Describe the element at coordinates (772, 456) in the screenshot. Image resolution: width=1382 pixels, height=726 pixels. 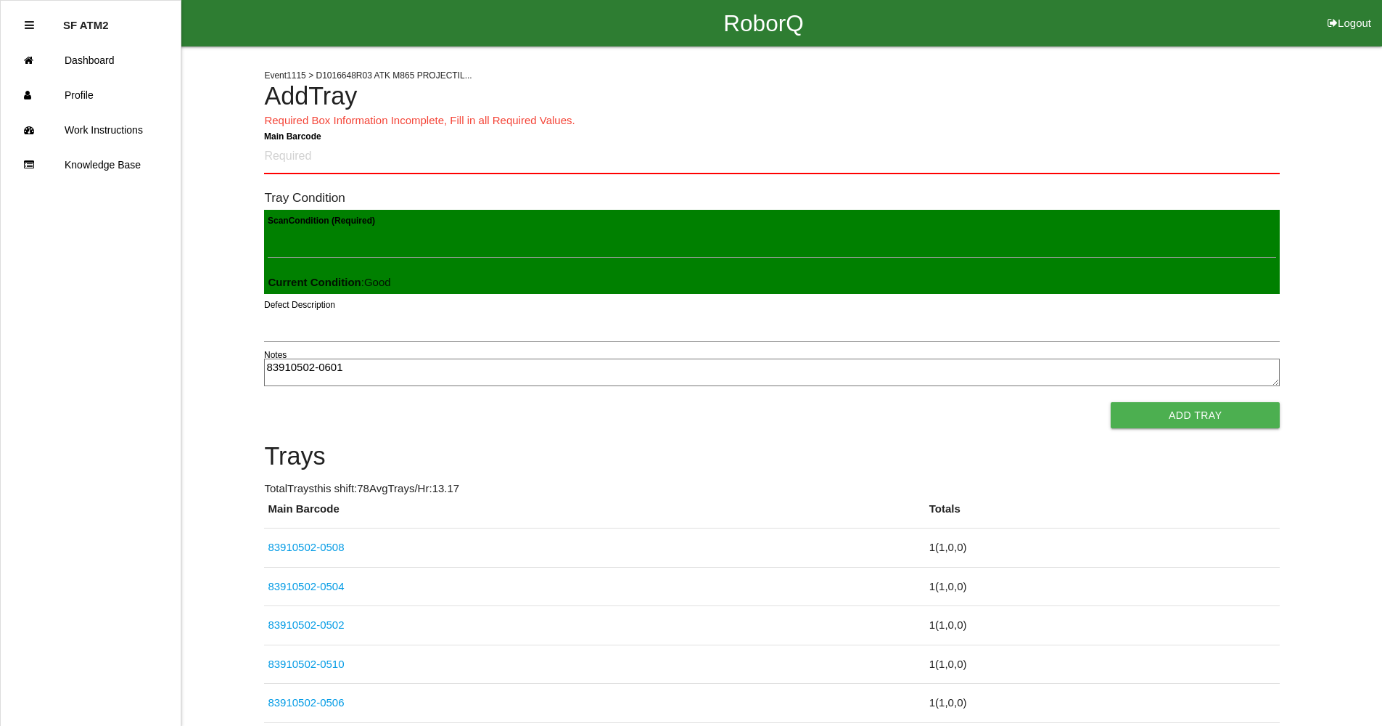
I see `h4: Trays` at that location.